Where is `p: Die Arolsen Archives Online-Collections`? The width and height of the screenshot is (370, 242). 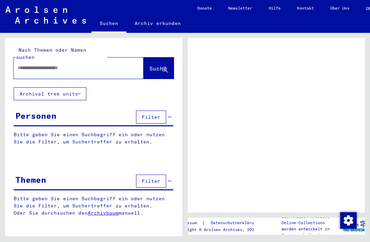
p: Die Arolsen Archives Online-Collections is located at coordinates (312, 220).